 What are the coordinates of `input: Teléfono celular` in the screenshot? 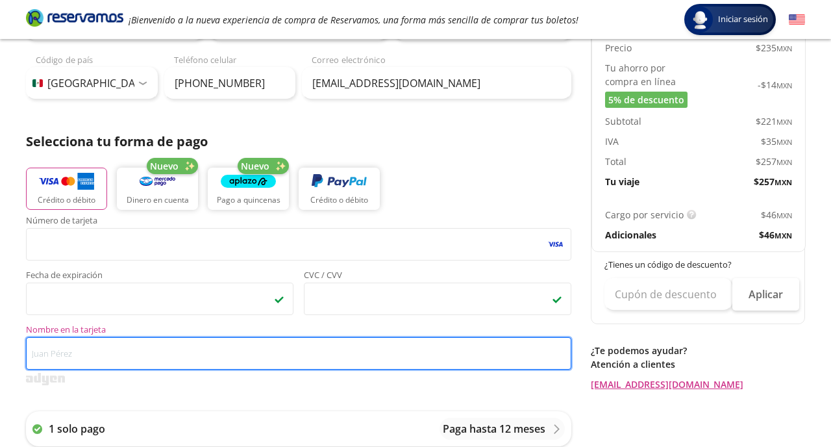 It's located at (230, 83).